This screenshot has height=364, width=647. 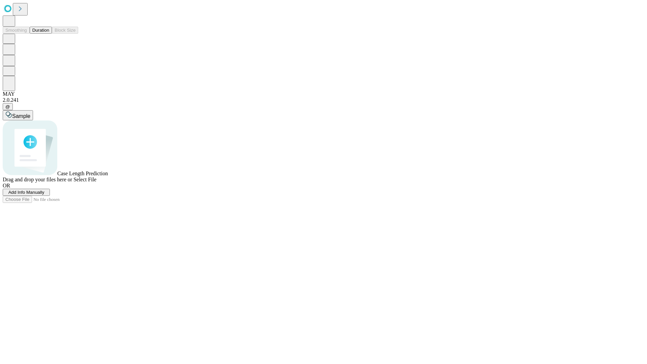 I want to click on button: Duration, so click(x=41, y=30).